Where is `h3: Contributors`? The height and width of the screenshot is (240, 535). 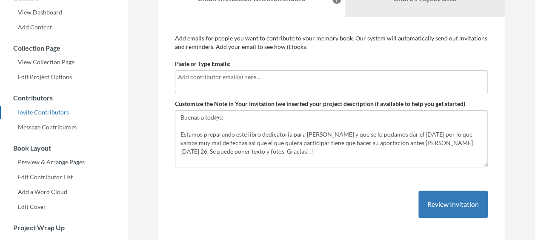
h3: Contributors is located at coordinates (64, 98).